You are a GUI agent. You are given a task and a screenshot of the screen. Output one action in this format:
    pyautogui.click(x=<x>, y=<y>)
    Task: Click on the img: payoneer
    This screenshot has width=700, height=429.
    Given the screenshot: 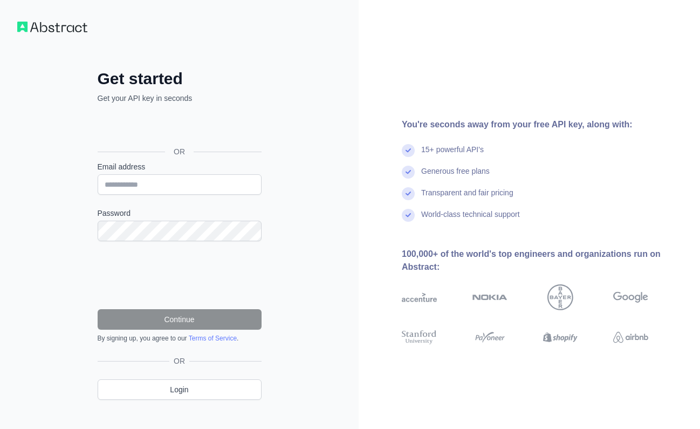 What is the action you would take?
    pyautogui.click(x=490, y=337)
    